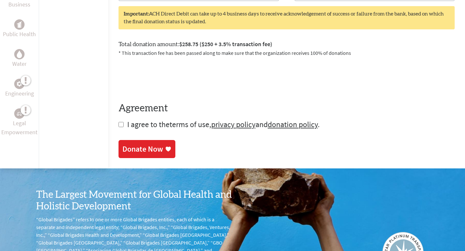  What do you see at coordinates (19, 114) in the screenshot?
I see `div: Legal Empowerment` at bounding box center [19, 114].